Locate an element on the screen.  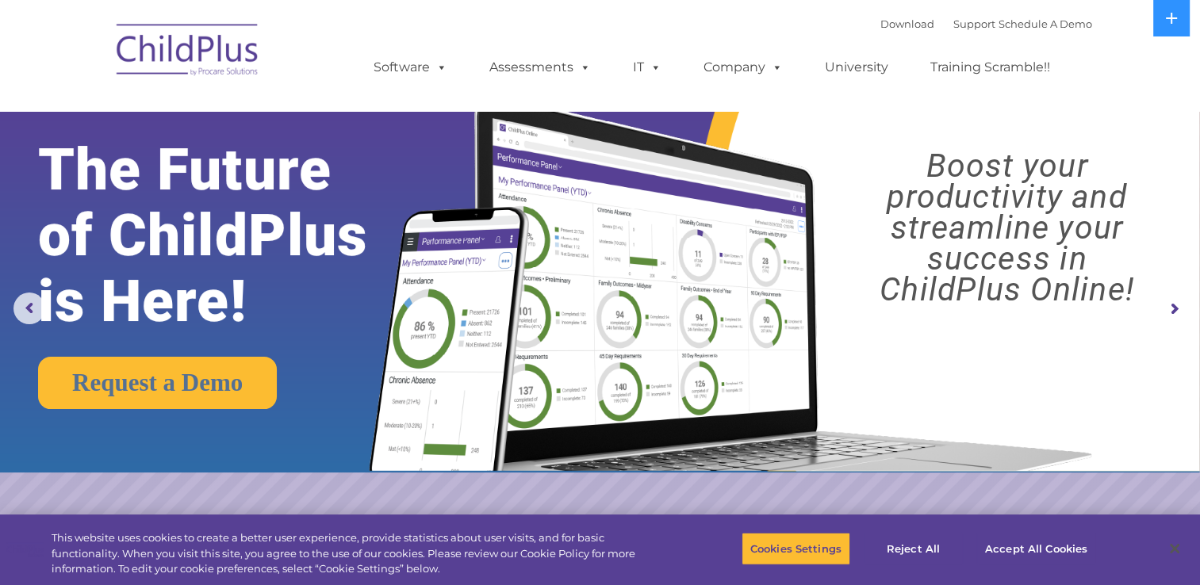
button: Accept All Cookies is located at coordinates (1036, 549).